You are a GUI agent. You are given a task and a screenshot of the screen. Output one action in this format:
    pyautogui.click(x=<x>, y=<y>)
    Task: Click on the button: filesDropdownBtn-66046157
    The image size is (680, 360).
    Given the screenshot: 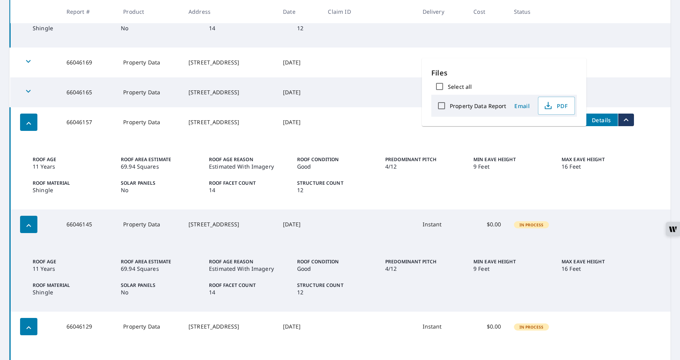 What is the action you would take?
    pyautogui.click(x=626, y=120)
    